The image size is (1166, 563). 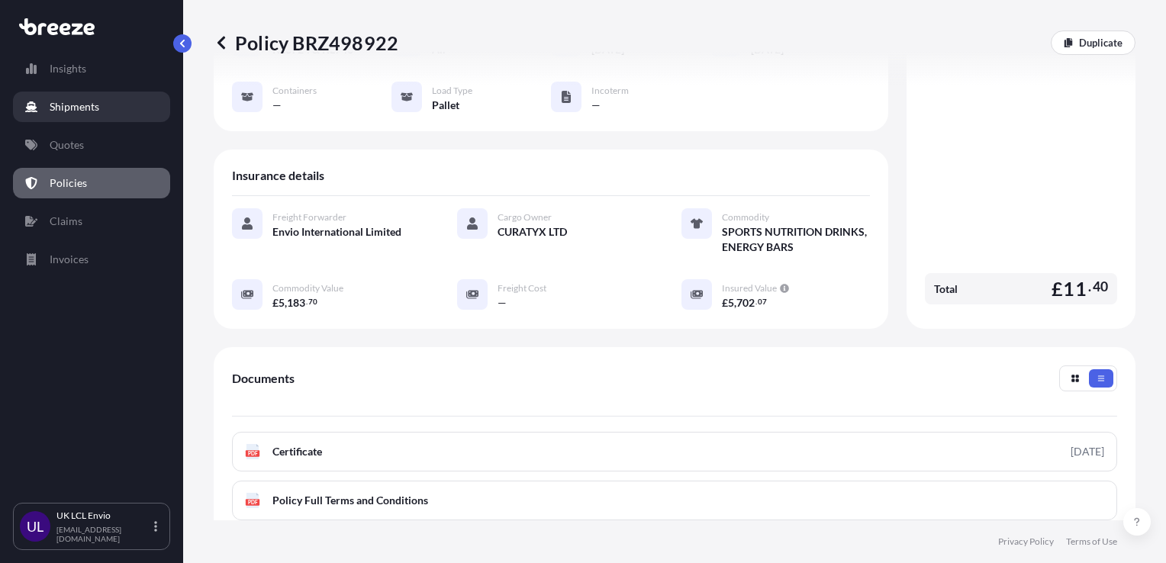 I want to click on p: Duplicate, so click(x=1100, y=43).